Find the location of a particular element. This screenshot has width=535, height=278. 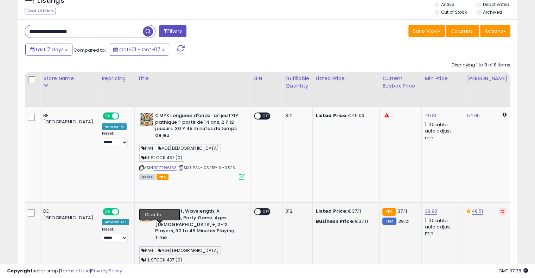

span: FBA is located at coordinates (163, 177).